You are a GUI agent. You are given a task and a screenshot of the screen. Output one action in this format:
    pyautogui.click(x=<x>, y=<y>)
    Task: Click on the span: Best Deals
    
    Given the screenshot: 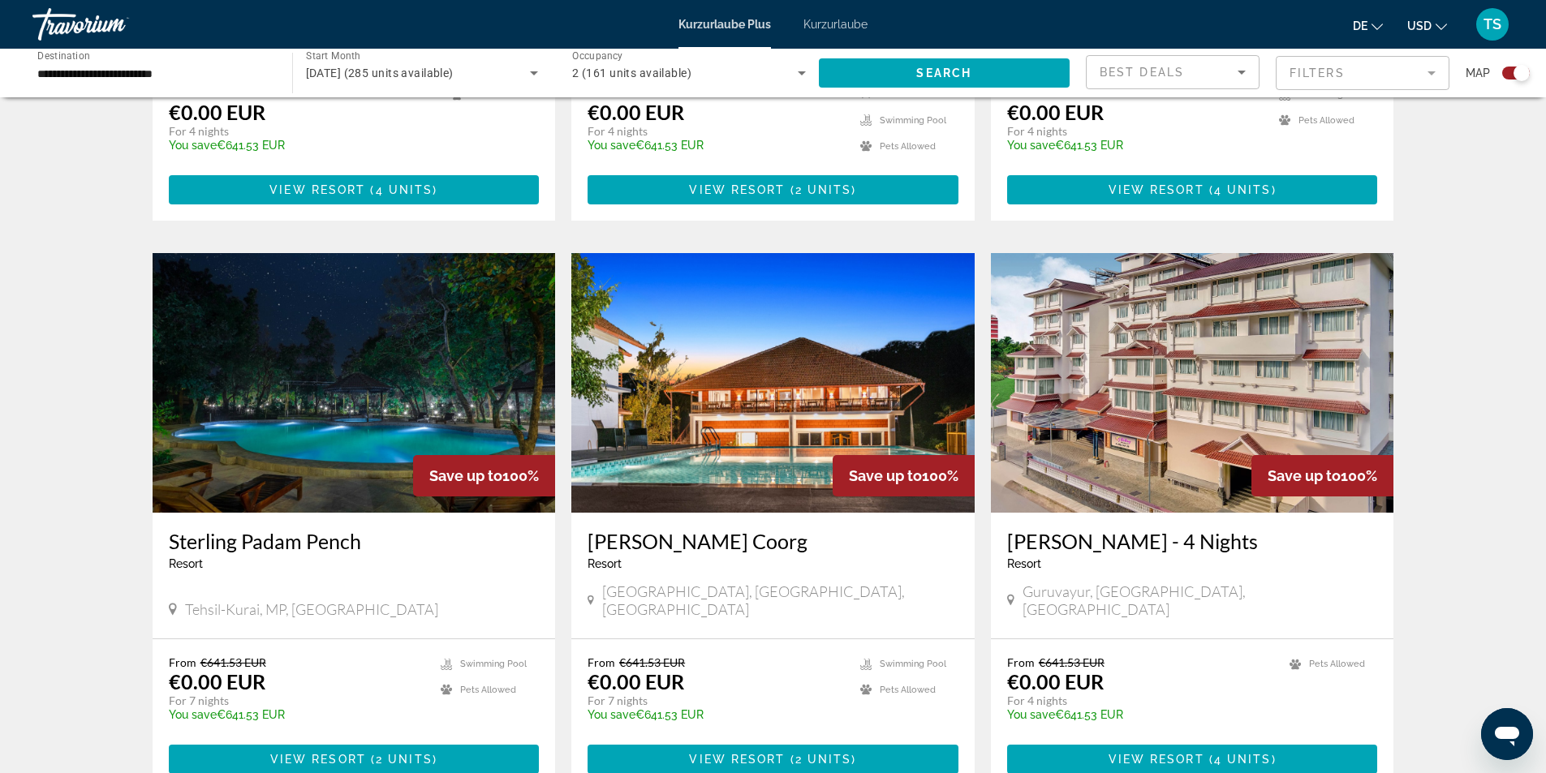 What is the action you would take?
    pyautogui.click(x=1142, y=72)
    